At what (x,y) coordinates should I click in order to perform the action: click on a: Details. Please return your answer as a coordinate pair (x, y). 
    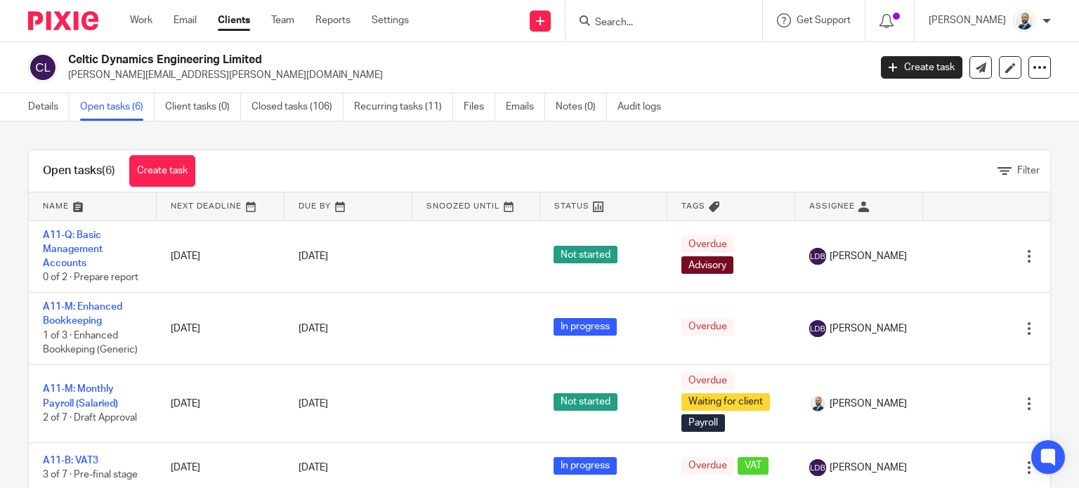
    Looking at the image, I should click on (48, 107).